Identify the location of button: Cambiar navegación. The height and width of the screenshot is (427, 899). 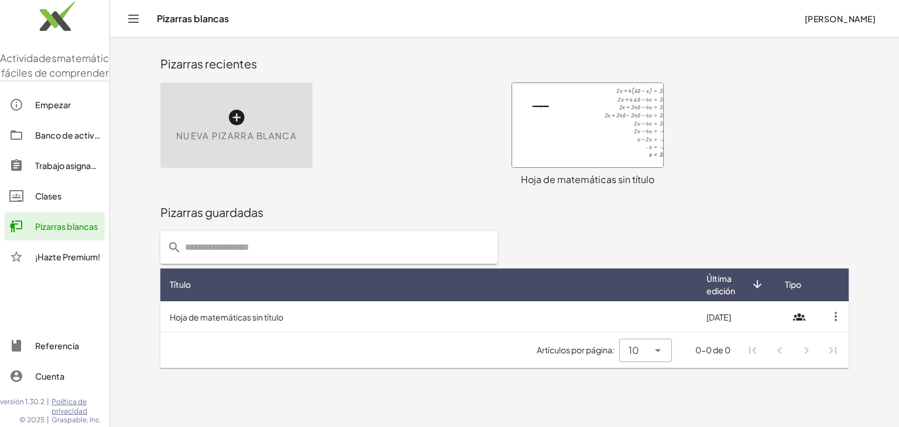
(133, 19).